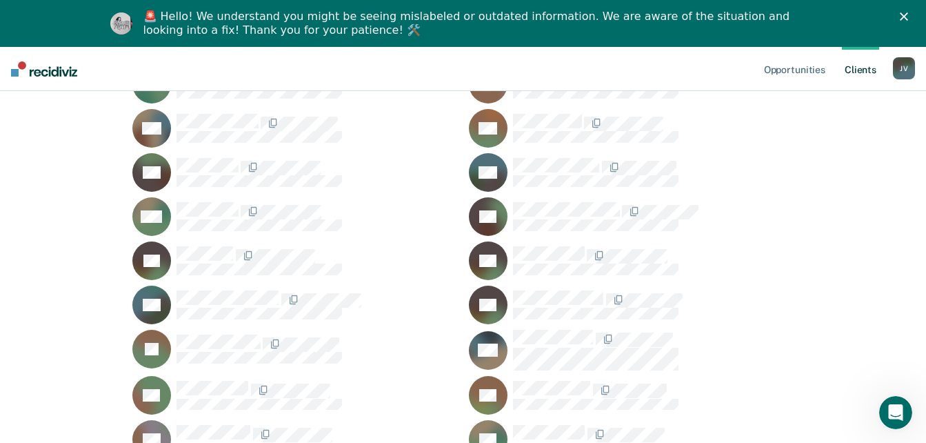 Image resolution: width=926 pixels, height=443 pixels. Describe the element at coordinates (860, 69) in the screenshot. I see `a: Clients` at that location.